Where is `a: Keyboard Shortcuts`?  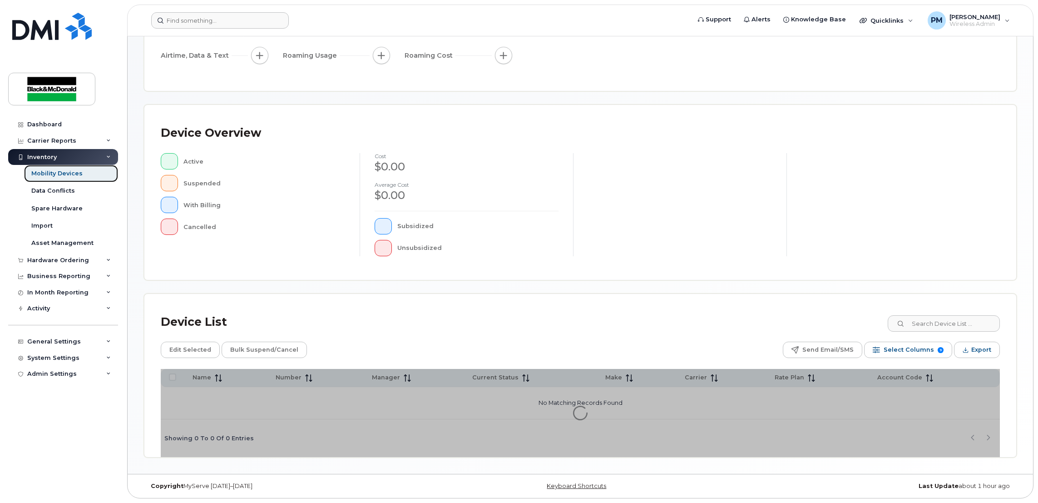
a: Keyboard Shortcuts is located at coordinates (576, 485).